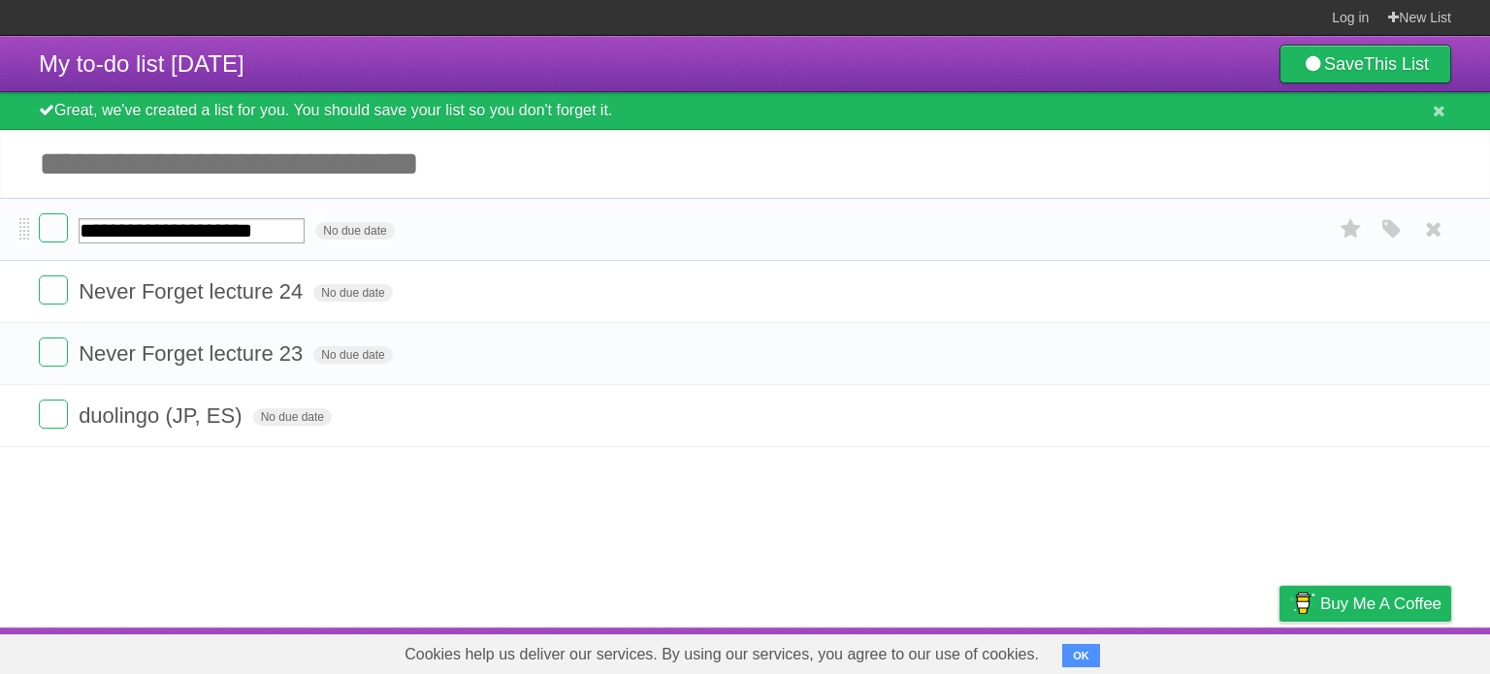  What do you see at coordinates (1210, 651) in the screenshot?
I see `a: Terms` at bounding box center [1210, 651].